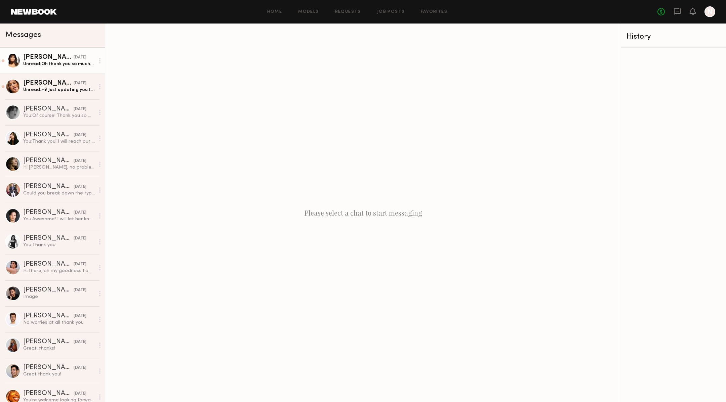  I want to click on span: Messages, so click(23, 35).